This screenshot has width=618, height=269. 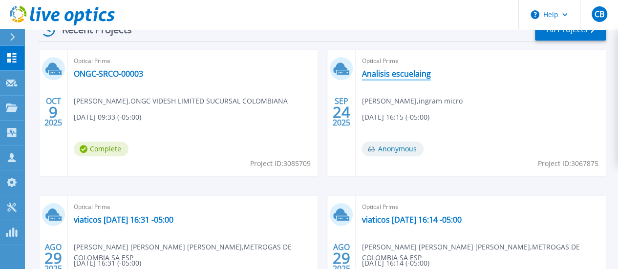 I want to click on div: OCT 2025, so click(x=53, y=112).